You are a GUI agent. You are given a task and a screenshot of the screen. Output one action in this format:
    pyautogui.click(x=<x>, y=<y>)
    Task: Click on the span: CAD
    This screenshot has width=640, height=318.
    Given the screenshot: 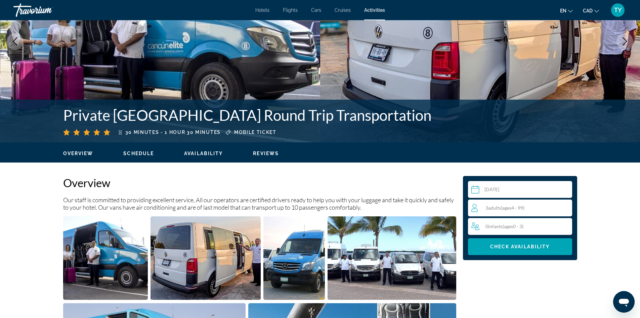 What is the action you would take?
    pyautogui.click(x=588, y=11)
    